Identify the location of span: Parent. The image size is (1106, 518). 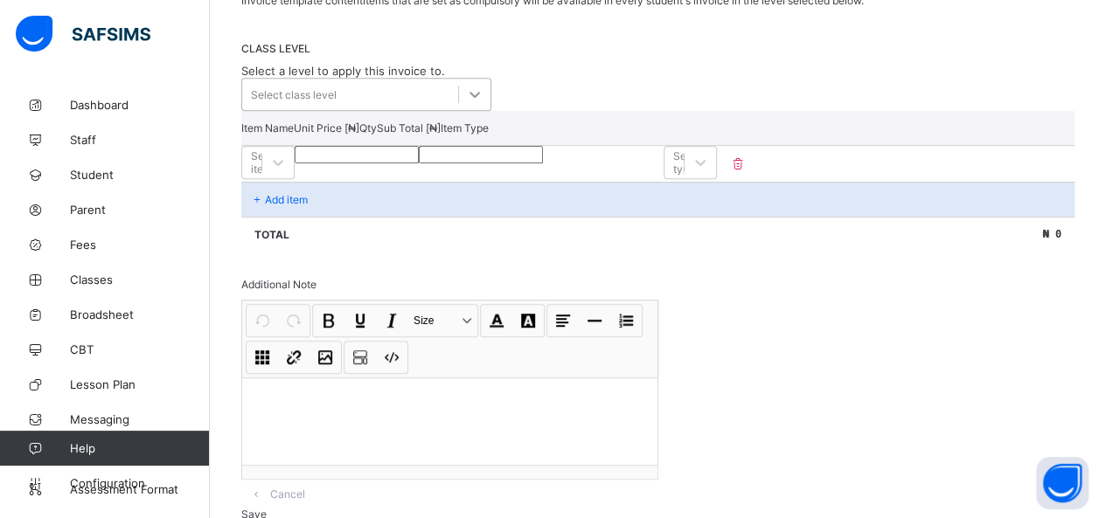
(140, 210).